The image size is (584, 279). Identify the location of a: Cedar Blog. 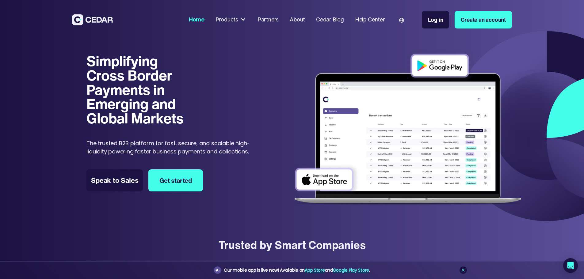
(330, 20).